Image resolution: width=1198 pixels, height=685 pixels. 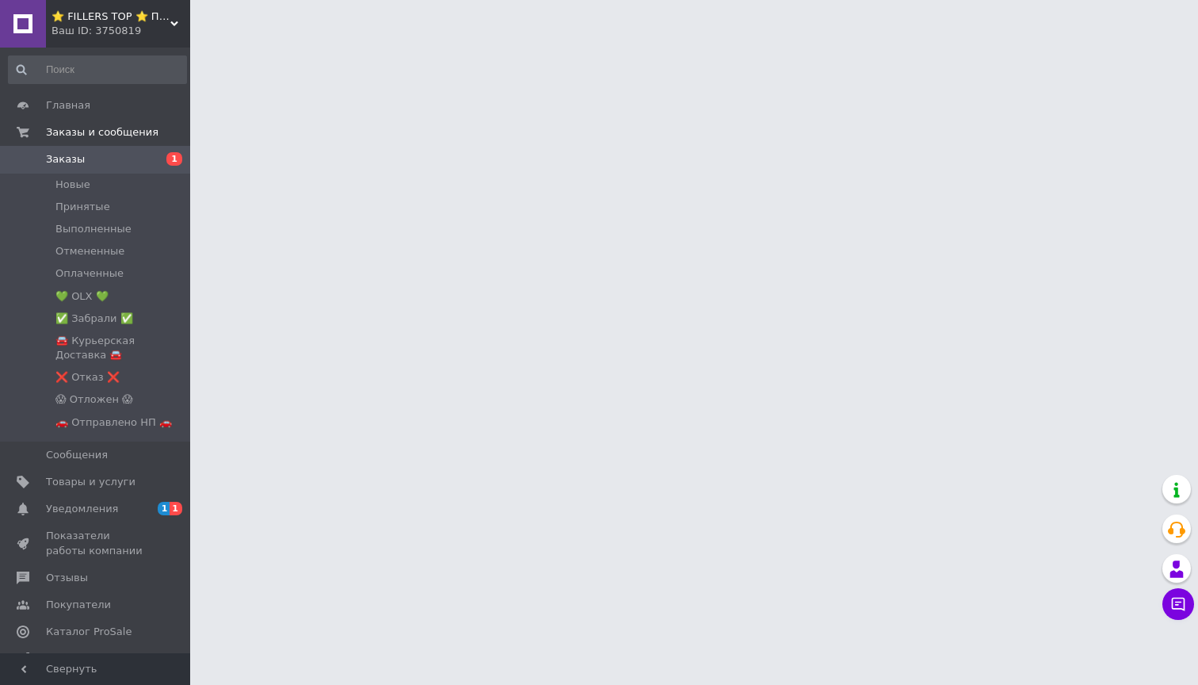 What do you see at coordinates (1178, 604) in the screenshot?
I see `button: Чат с покупателем` at bounding box center [1178, 604].